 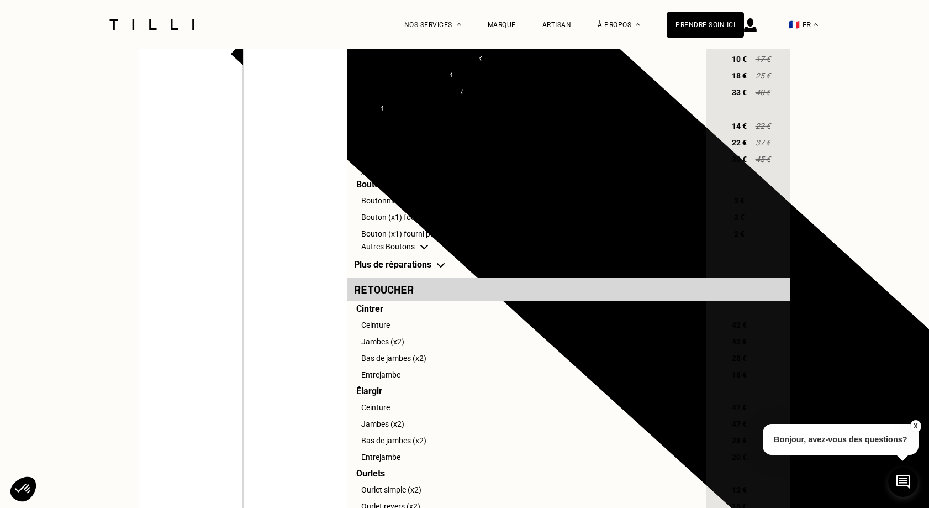 I want to click on img: Menu déroulant, so click(x=459, y=24).